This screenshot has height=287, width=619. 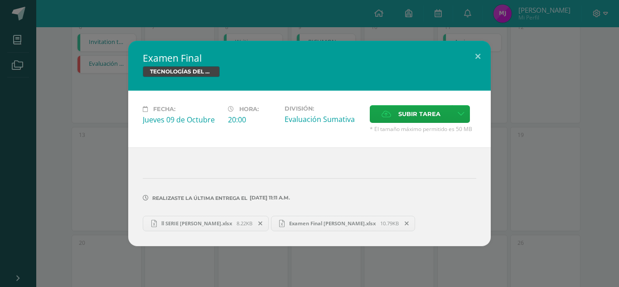 What do you see at coordinates (419, 114) in the screenshot?
I see `span: Subir tarea` at bounding box center [419, 114].